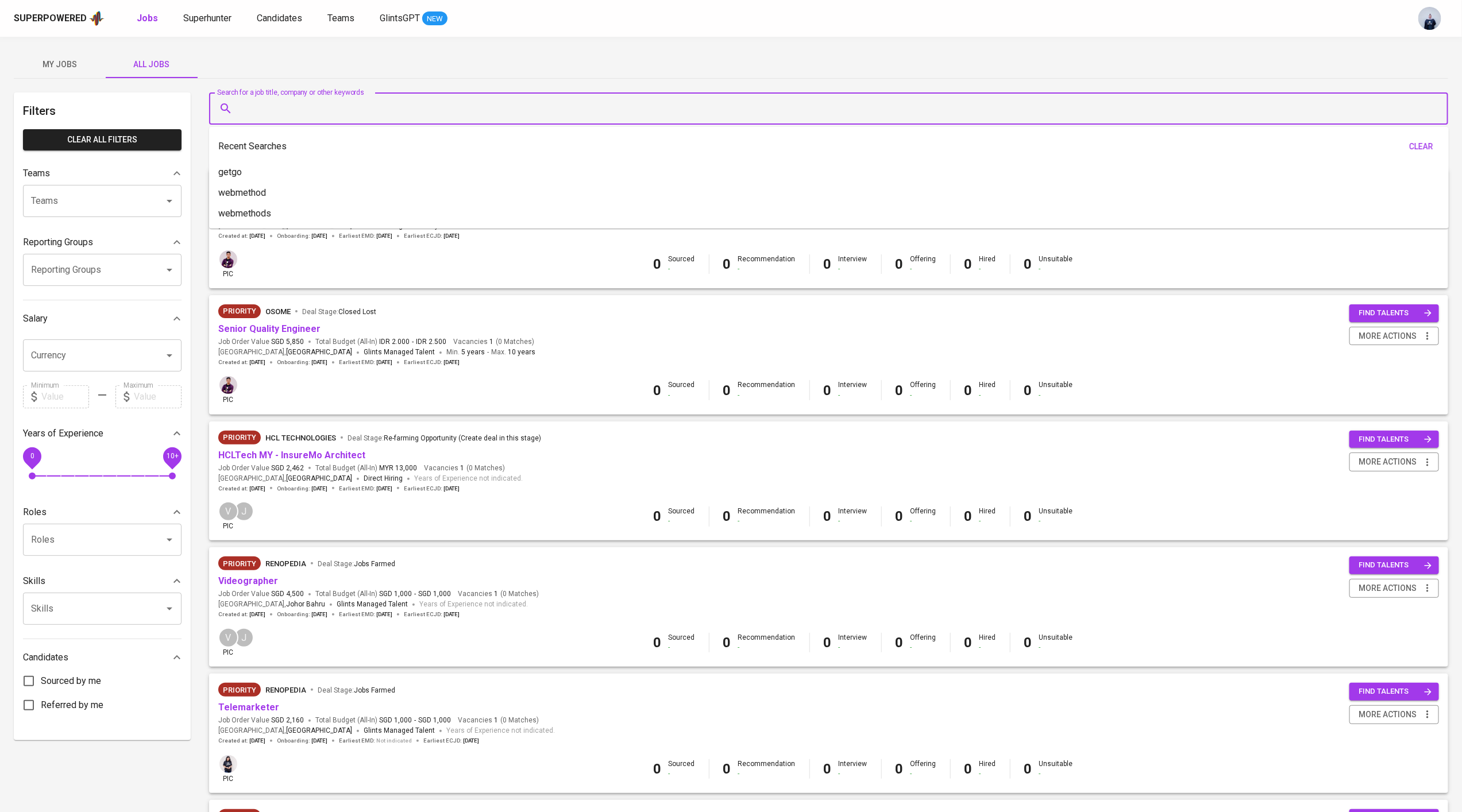 This screenshot has height=812, width=1462. Describe the element at coordinates (1429, 18) in the screenshot. I see `img: annisa@glints.com` at that location.